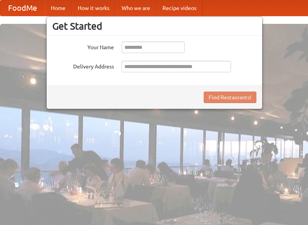  I want to click on a: Home, so click(58, 8).